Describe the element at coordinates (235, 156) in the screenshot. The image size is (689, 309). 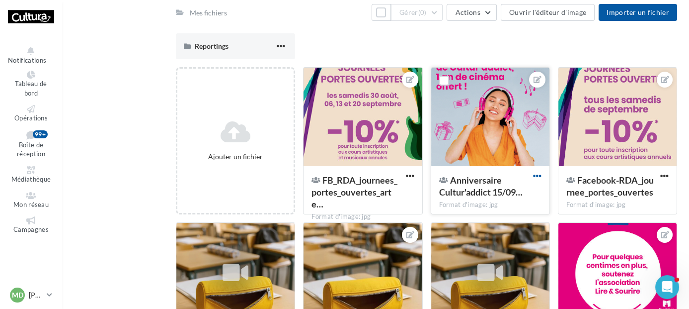
I see `div: Ajouter un fichier` at that location.